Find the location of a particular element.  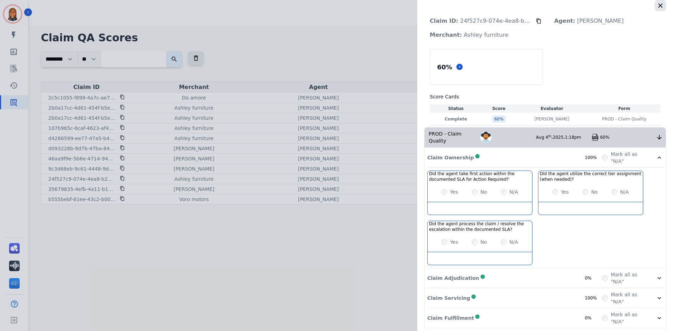

div: PROD - Claim Quality is located at coordinates (452, 137).